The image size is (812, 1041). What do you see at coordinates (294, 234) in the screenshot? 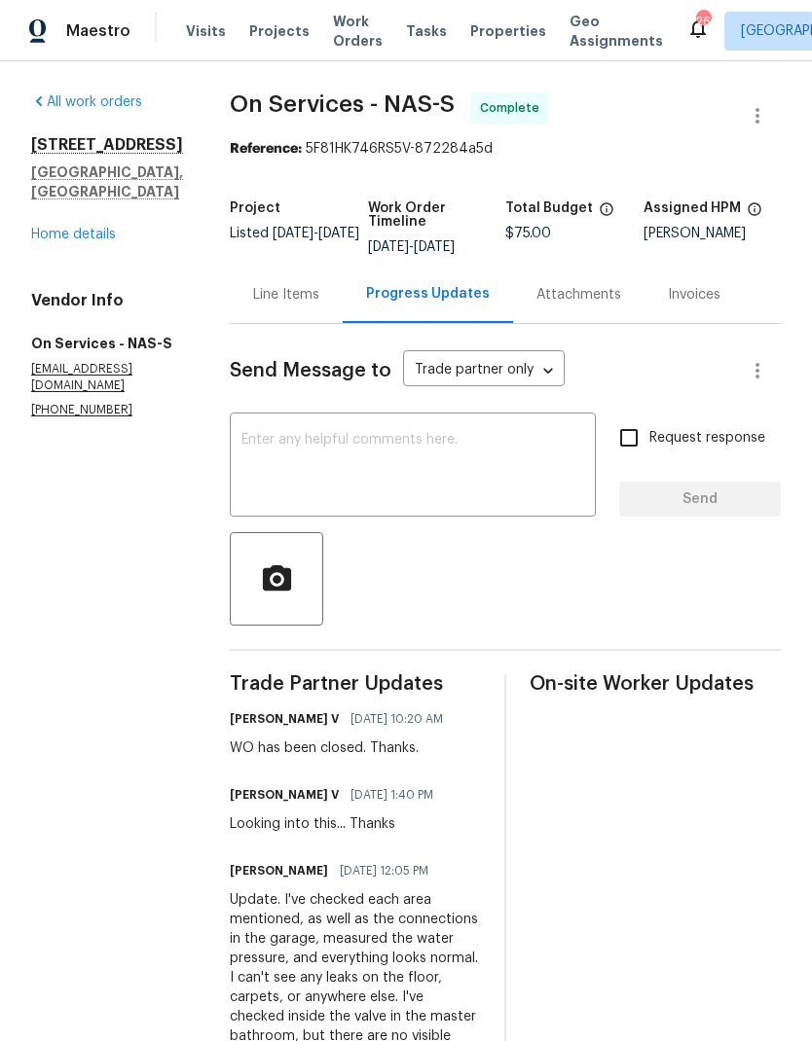
I see `span: Listed` at bounding box center [294, 234].